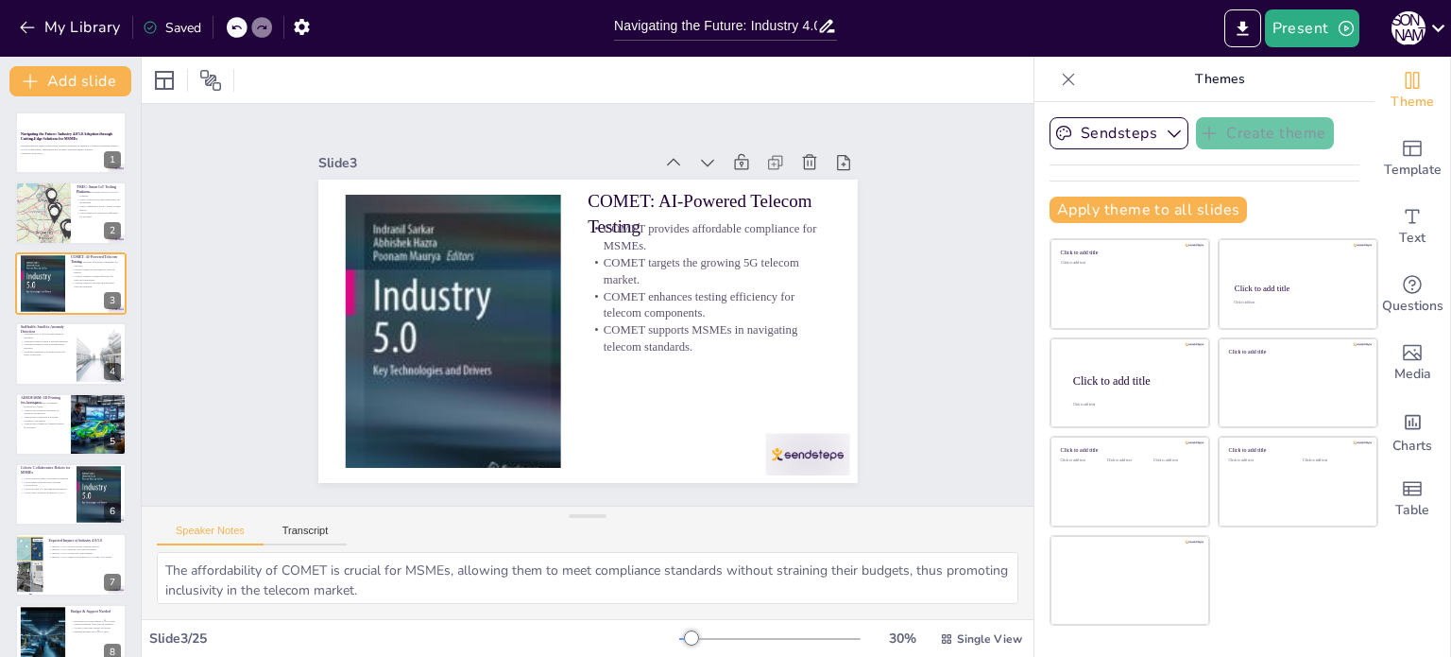  I want to click on p: Themes, so click(1220, 79).